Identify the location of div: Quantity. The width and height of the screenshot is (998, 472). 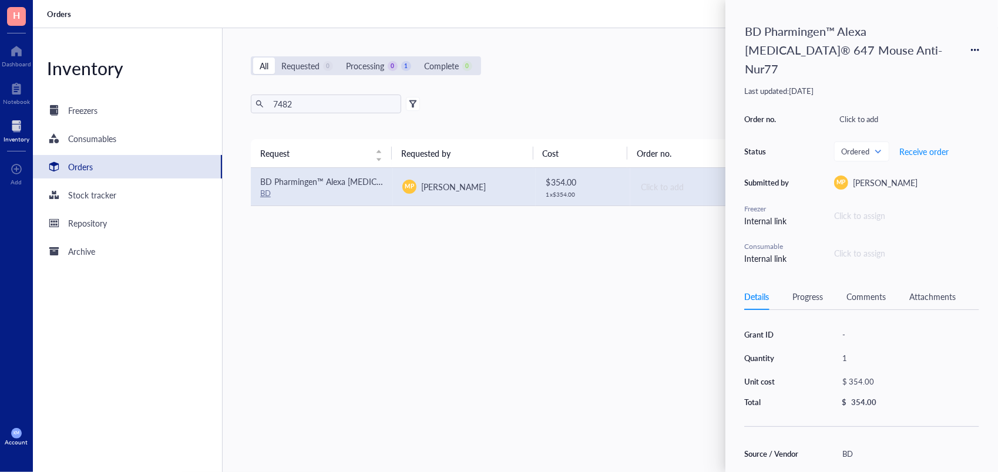
(774, 358).